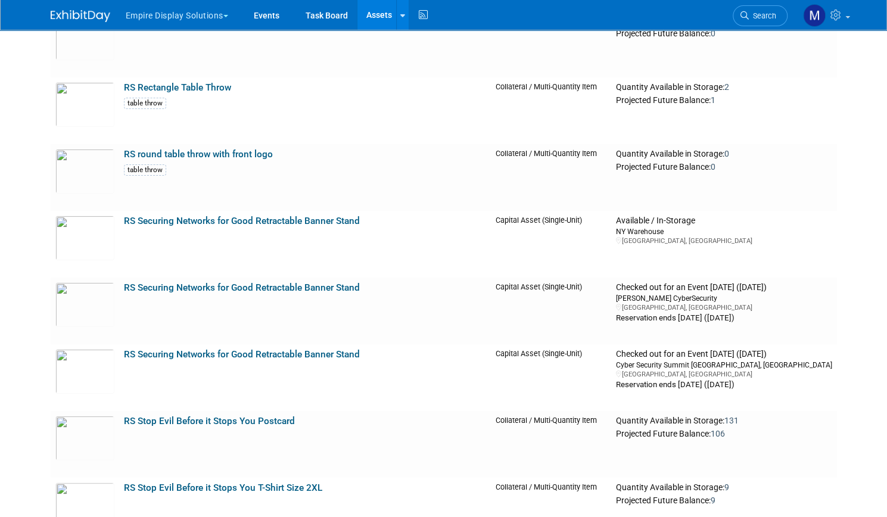 This screenshot has width=887, height=517. Describe the element at coordinates (178, 88) in the screenshot. I see `a: RS Rectangle Table Throw` at that location.